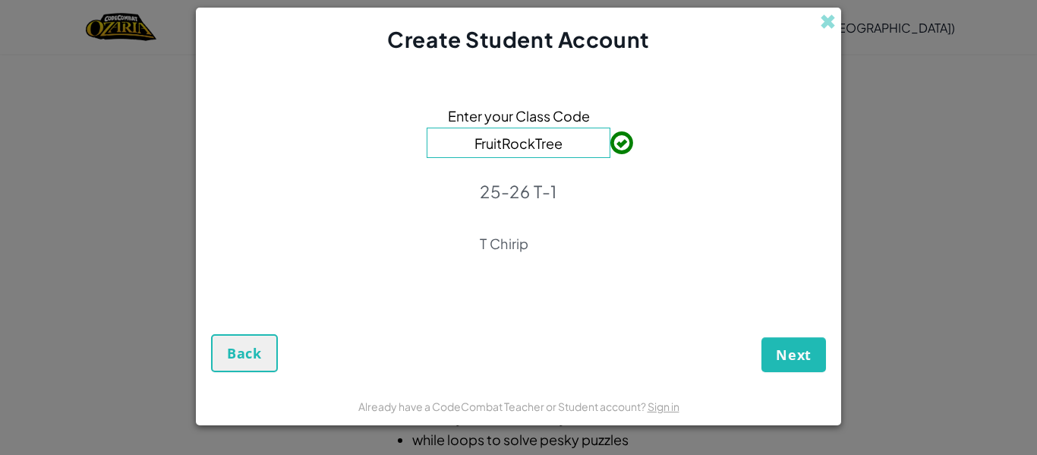 Image resolution: width=1037 pixels, height=455 pixels. What do you see at coordinates (502, 406) in the screenshot?
I see `span: Already have a CodeCombat Teacher or Student account?` at bounding box center [502, 406].